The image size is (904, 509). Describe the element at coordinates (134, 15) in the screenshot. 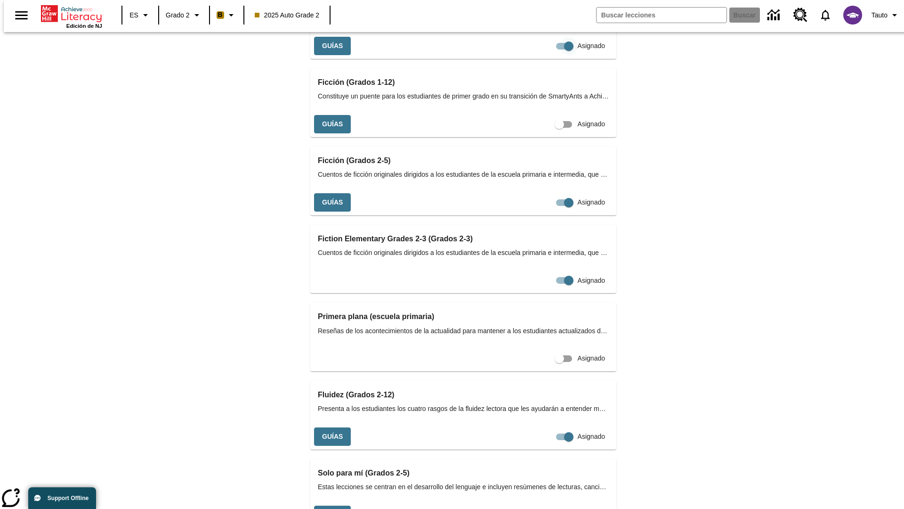

I see `span: ES` at that location.